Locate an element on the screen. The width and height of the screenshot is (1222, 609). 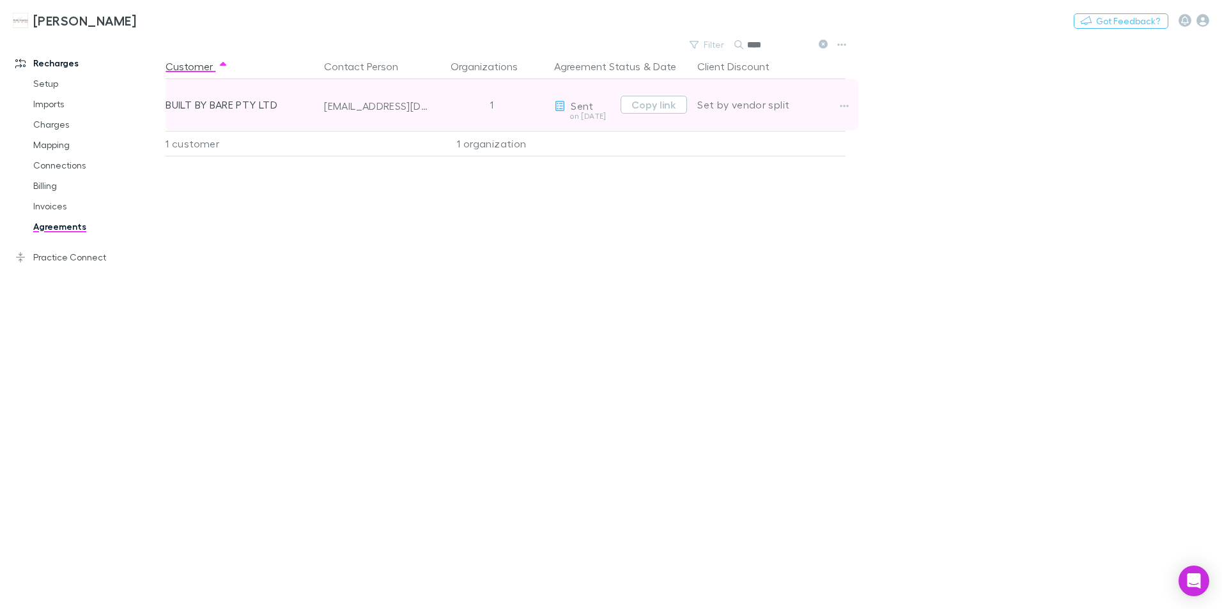
a: Imports is located at coordinates (96, 104).